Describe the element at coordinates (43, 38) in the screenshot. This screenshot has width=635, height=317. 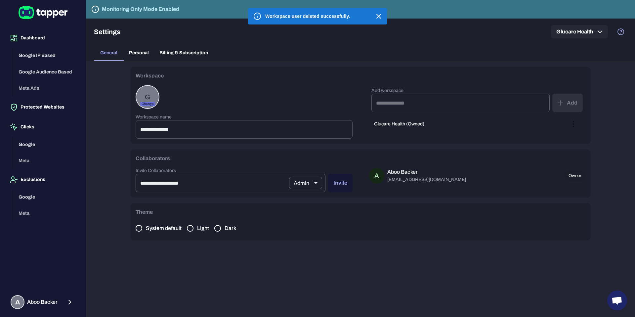
I see `button: Dashboard` at that location.